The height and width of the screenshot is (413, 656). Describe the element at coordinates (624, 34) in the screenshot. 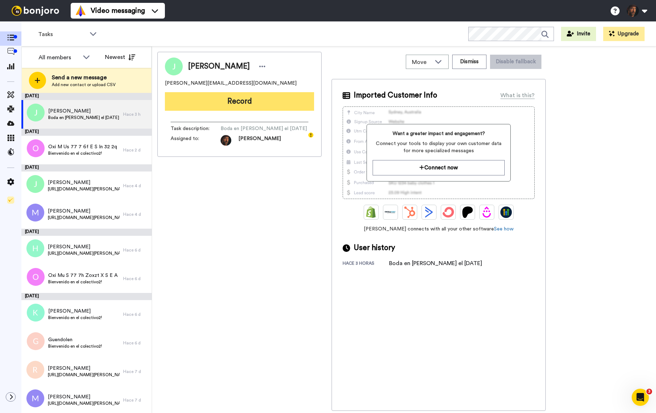

I see `button: Upgrade` at that location.